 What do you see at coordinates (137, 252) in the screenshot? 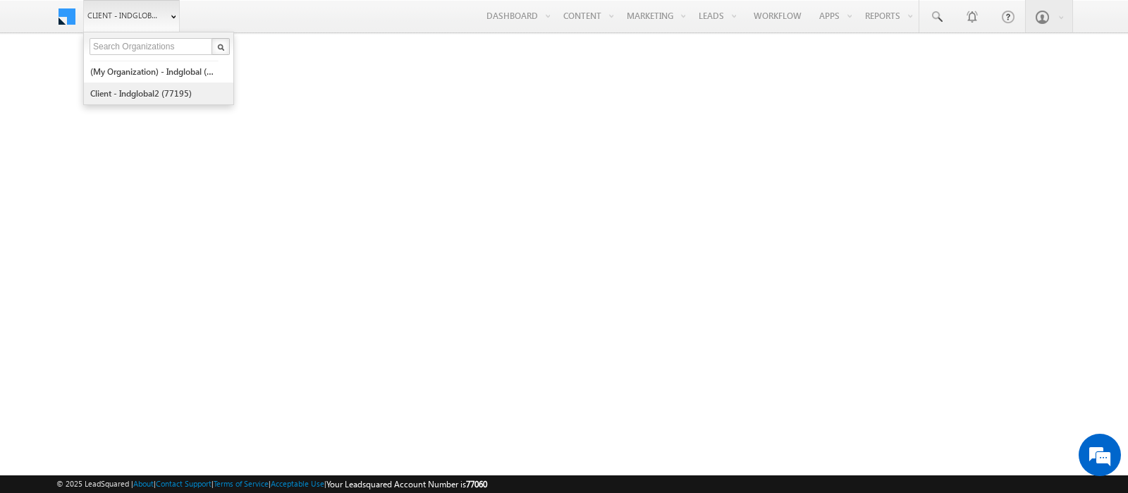
I see `textarea: Type your message and hit 'Enter'` at bounding box center [137, 252].